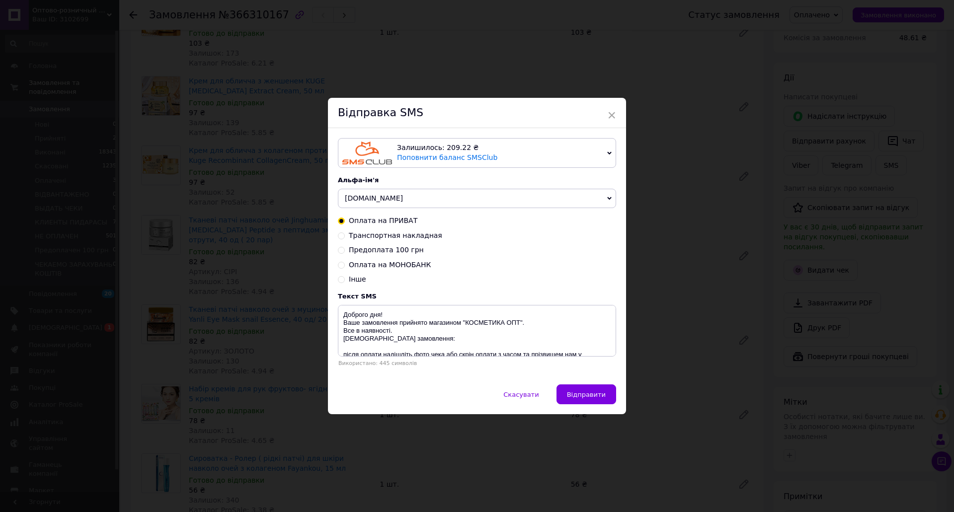 The height and width of the screenshot is (512, 954). Describe the element at coordinates (386, 250) in the screenshot. I see `span: Предоплата 100 грн` at that location.